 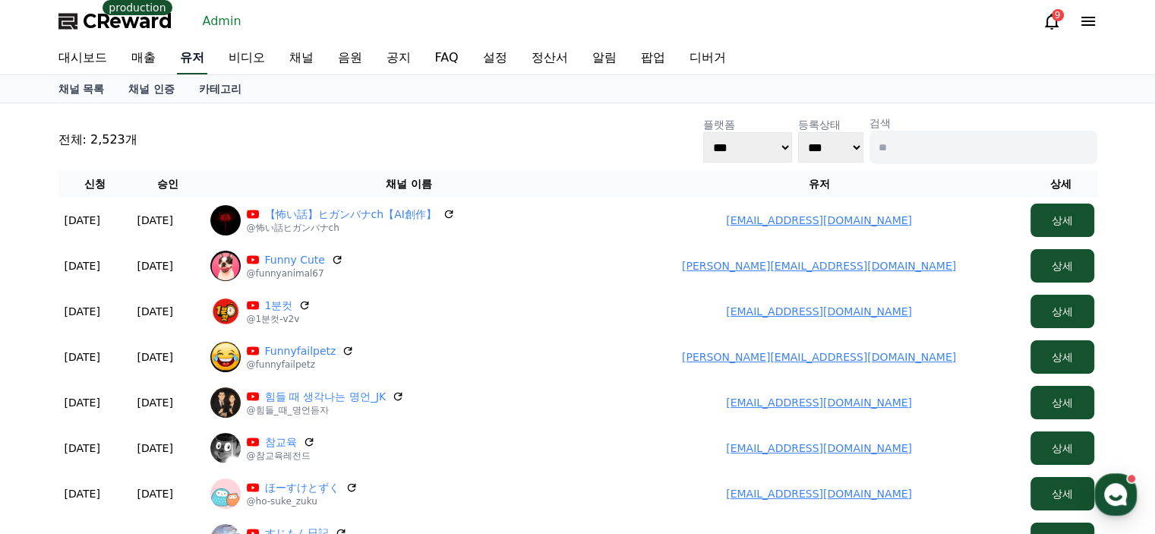 I want to click on p: @funnyfailpetz, so click(x=301, y=365).